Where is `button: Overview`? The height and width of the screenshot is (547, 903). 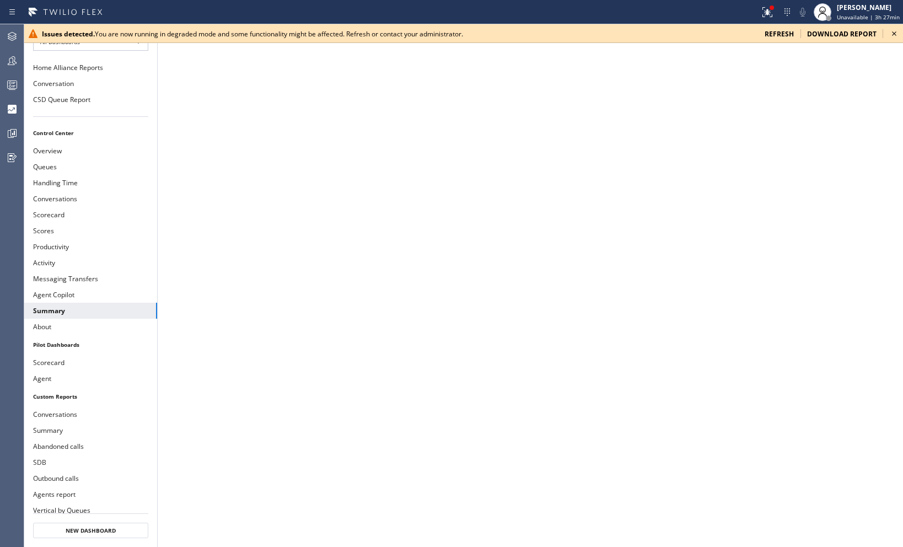 button: Overview is located at coordinates (90, 150).